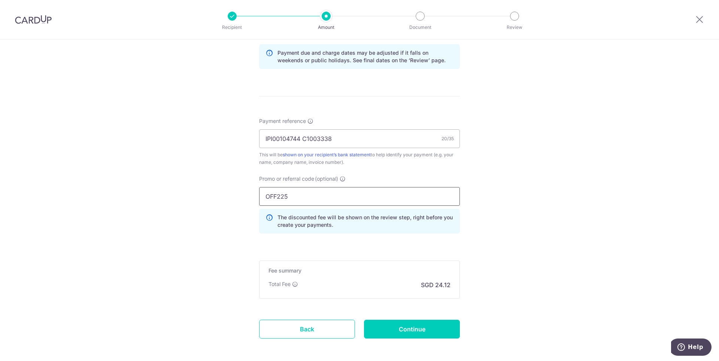 The height and width of the screenshot is (361, 719). What do you see at coordinates (435, 285) in the screenshot?
I see `p: SGD 24.12` at bounding box center [435, 285].